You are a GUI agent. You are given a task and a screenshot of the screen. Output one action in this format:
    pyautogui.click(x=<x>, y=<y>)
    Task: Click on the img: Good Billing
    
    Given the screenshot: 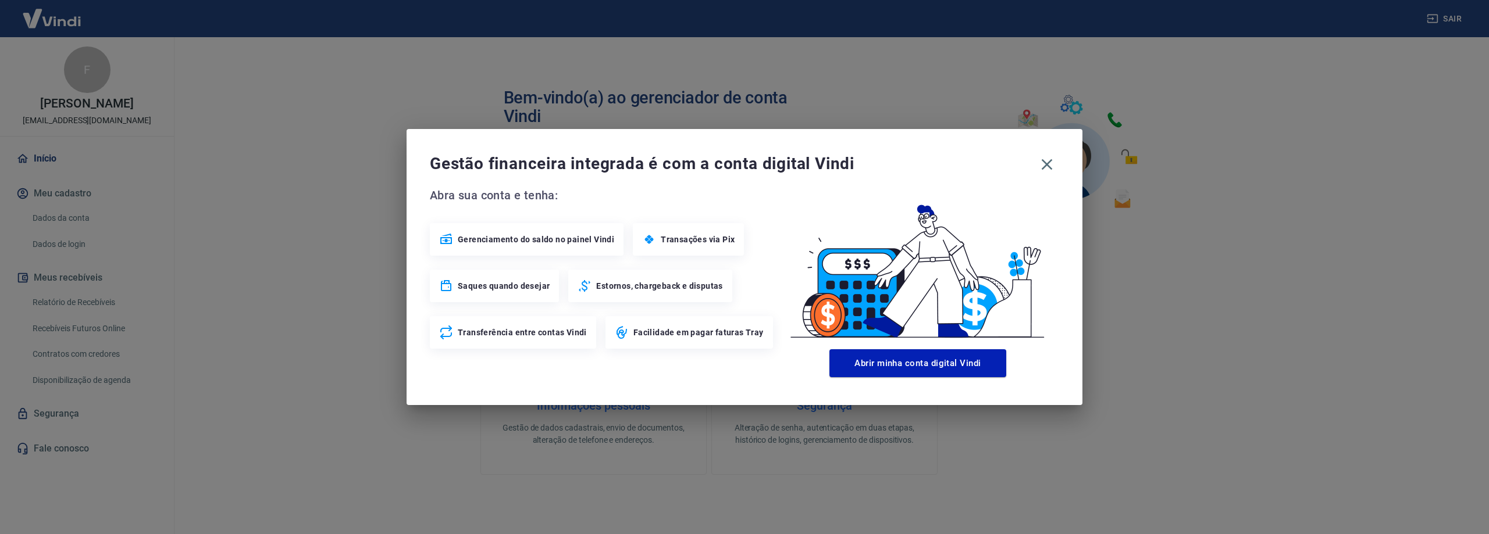 What is the action you would take?
    pyautogui.click(x=918, y=265)
    